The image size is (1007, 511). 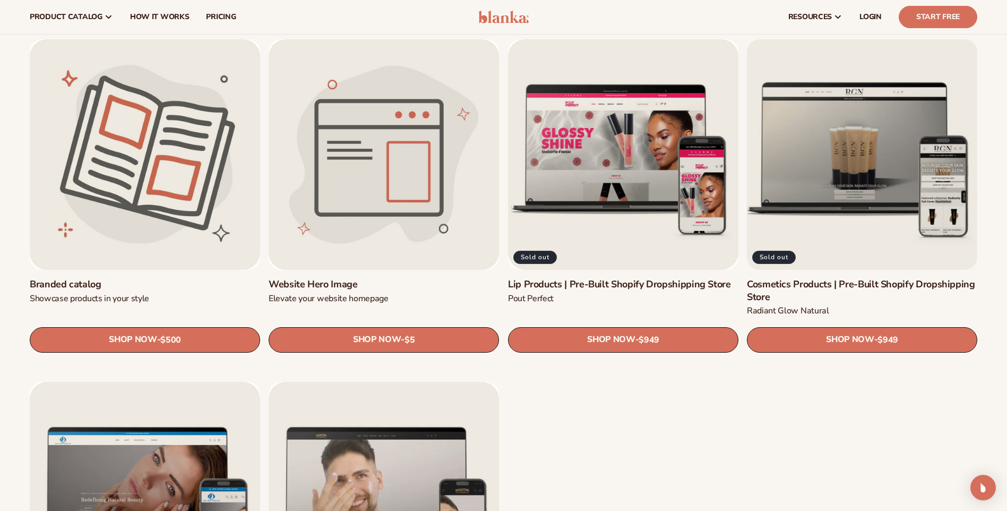 I want to click on span: pricing, so click(x=221, y=17).